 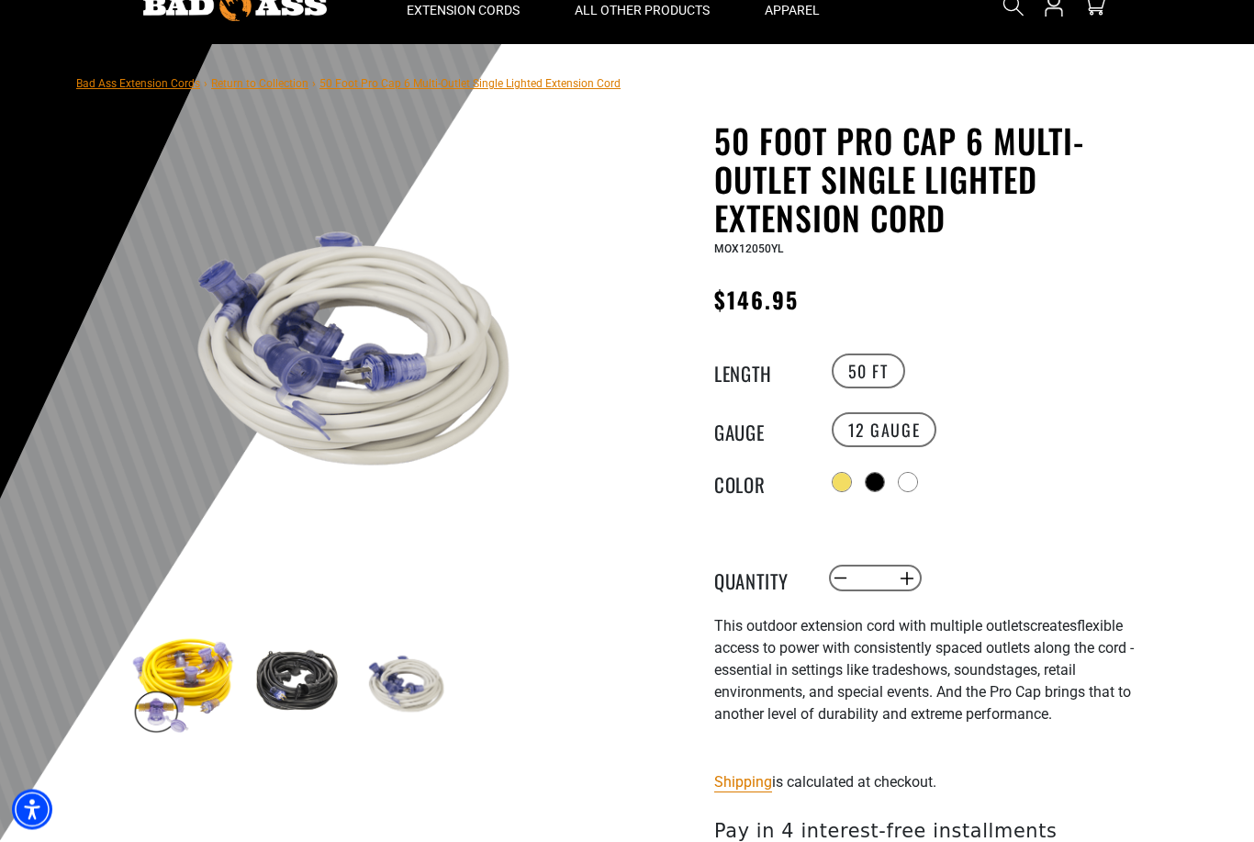 What do you see at coordinates (260, 84) in the screenshot?
I see `a: Return to Collection` at bounding box center [260, 84].